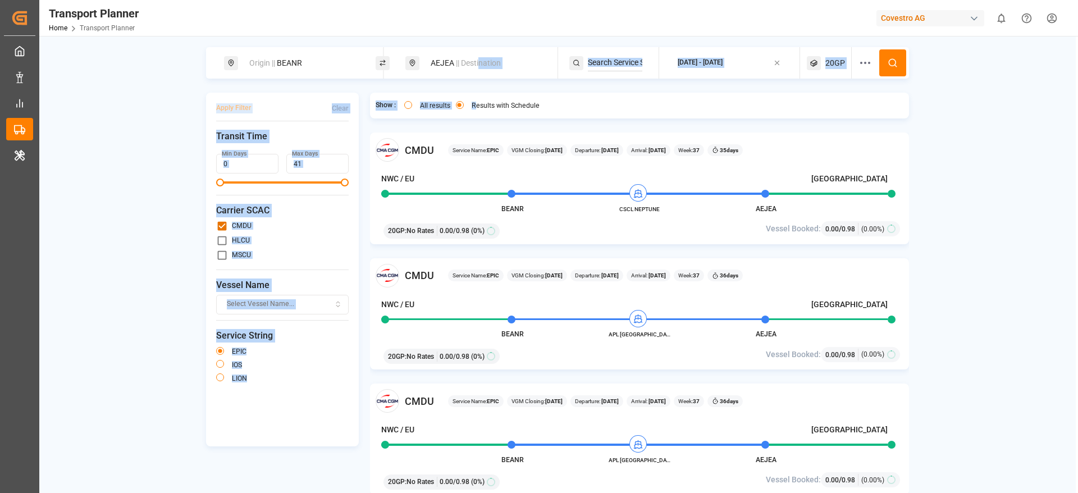 This screenshot has width=1078, height=493. Describe the element at coordinates (305, 154) in the screenshot. I see `label: Max Days` at that location.